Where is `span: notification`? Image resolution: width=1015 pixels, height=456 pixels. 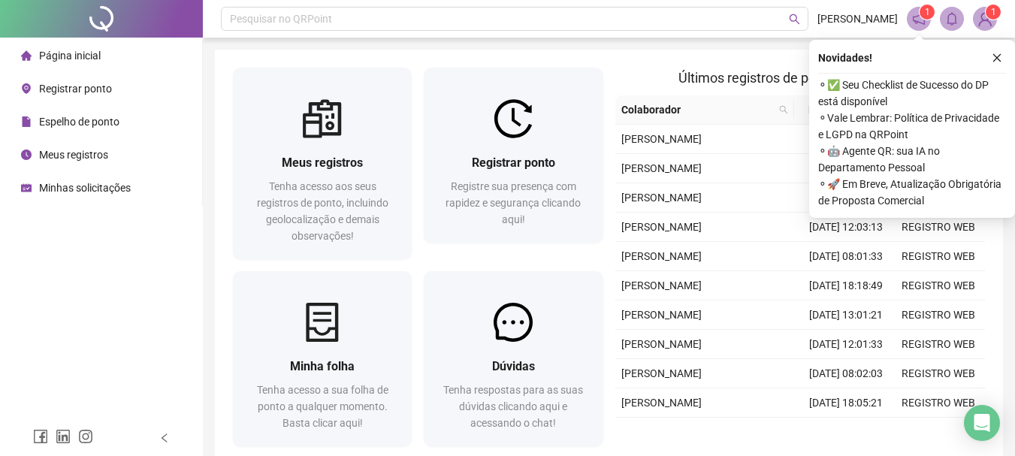 span: notification is located at coordinates (919, 19).